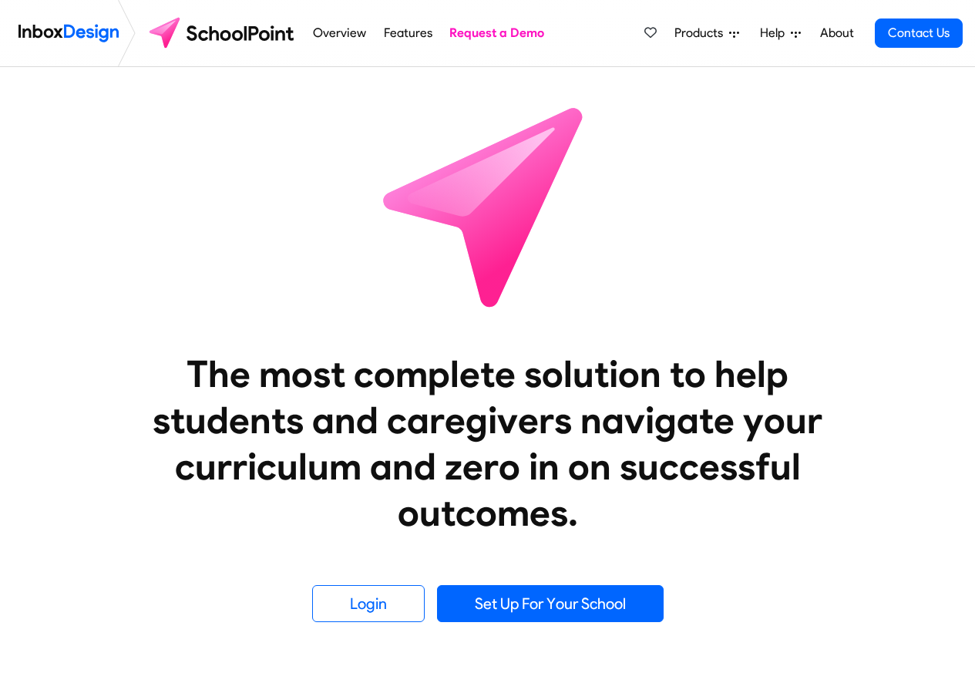 The height and width of the screenshot is (673, 975). Describe the element at coordinates (919, 33) in the screenshot. I see `a: Contact Us` at that location.